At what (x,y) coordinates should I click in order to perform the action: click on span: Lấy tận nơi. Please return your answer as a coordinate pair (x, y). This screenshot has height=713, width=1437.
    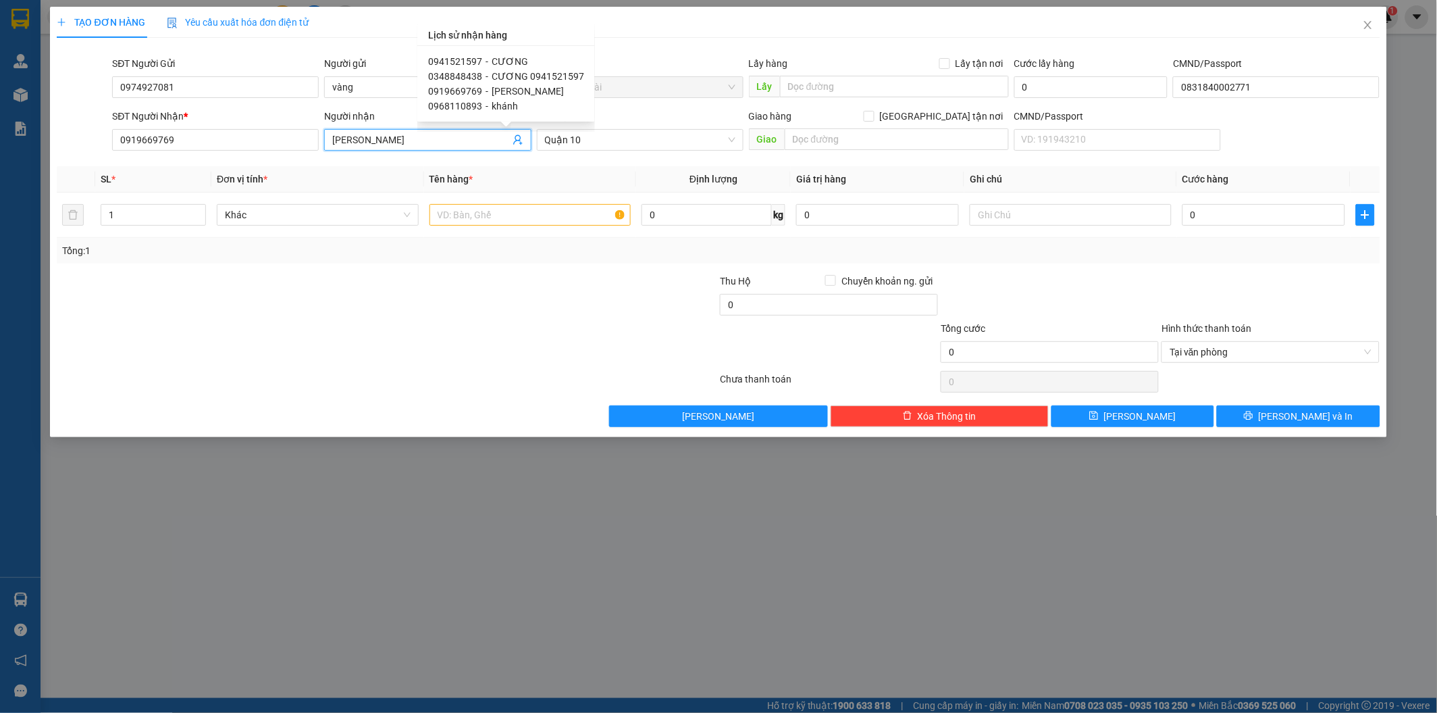
    Looking at the image, I should click on (979, 63).